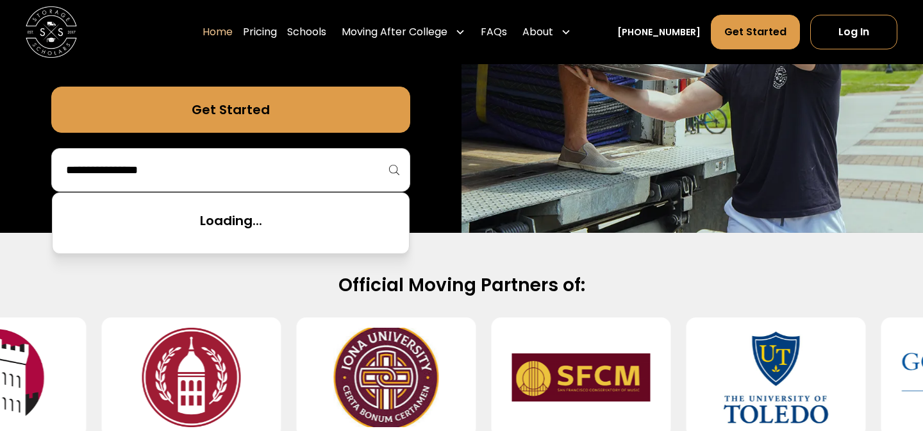 The image size is (923, 431). Describe the element at coordinates (51, 32) in the screenshot. I see `a: home` at that location.